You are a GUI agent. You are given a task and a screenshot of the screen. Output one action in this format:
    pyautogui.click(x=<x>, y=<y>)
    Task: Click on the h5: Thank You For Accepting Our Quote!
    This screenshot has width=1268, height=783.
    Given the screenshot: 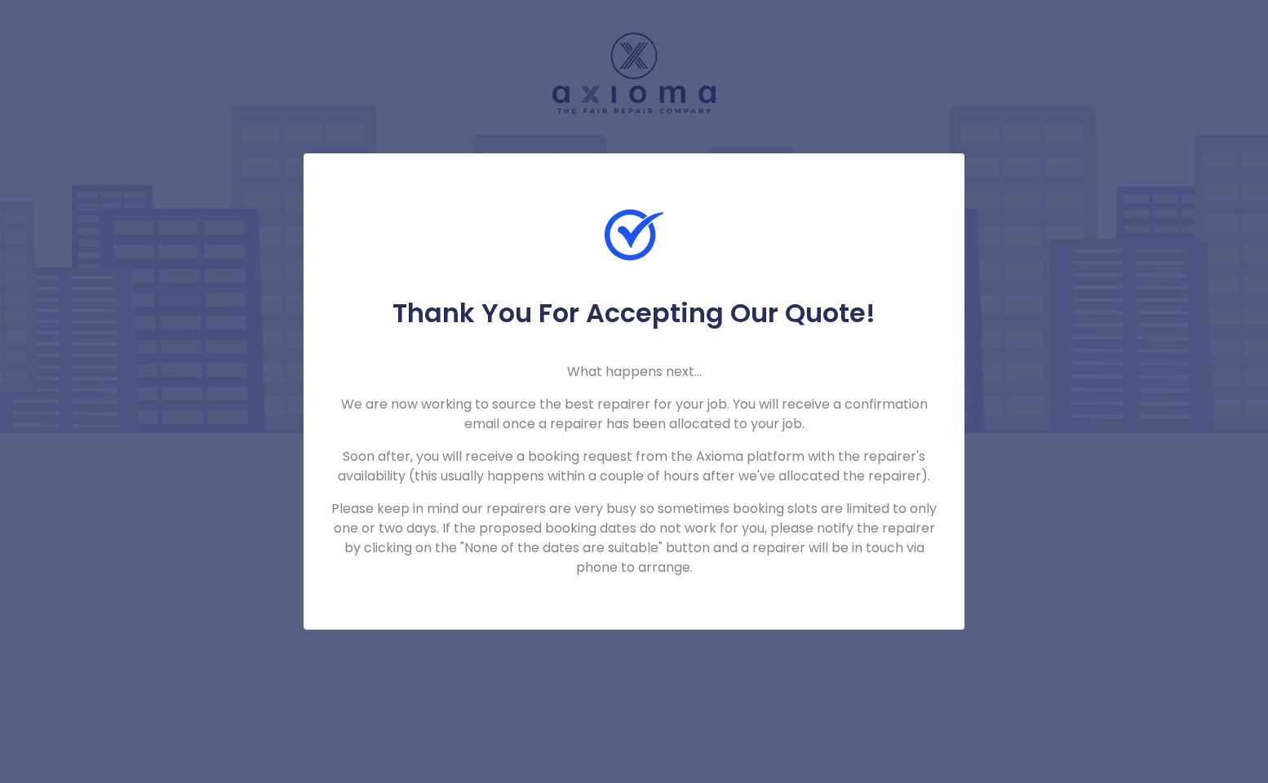 What is the action you would take?
    pyautogui.click(x=634, y=313)
    